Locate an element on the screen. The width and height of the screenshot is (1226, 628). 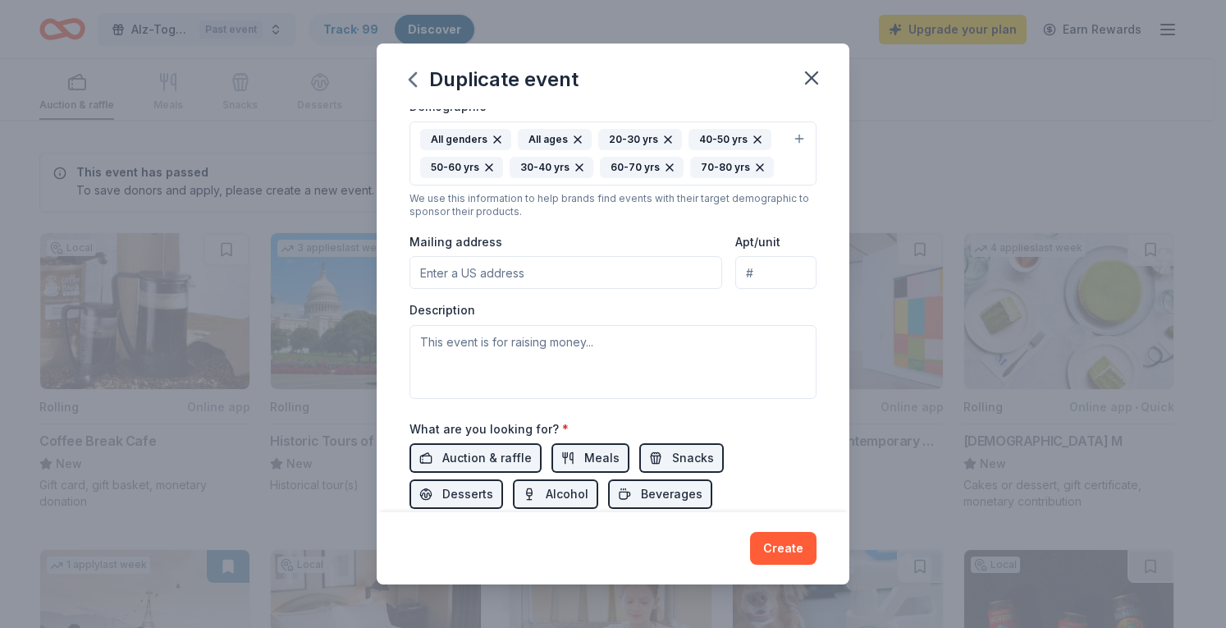
button: All gendersAll ages20-30 yrs40-50 yrs50-60 yrs30-40 yrs60-70 yrs70-80 yrs is located at coordinates (613, 153).